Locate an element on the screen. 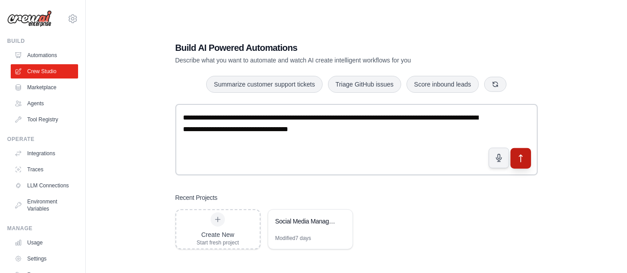 The image size is (627, 273). a: Traces is located at coordinates (44, 170).